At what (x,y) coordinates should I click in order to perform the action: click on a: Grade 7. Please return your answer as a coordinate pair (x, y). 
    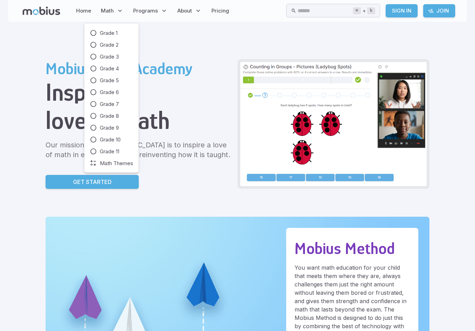
    Looking at the image, I should click on (112, 104).